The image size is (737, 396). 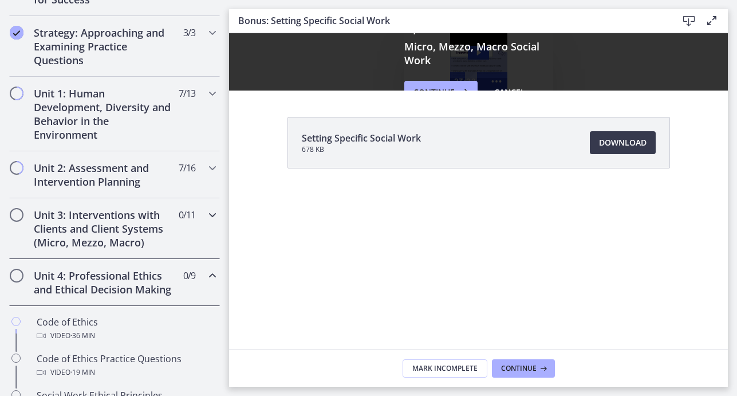 I want to click on div: Code of Ethics Practice Questions, so click(x=126, y=365).